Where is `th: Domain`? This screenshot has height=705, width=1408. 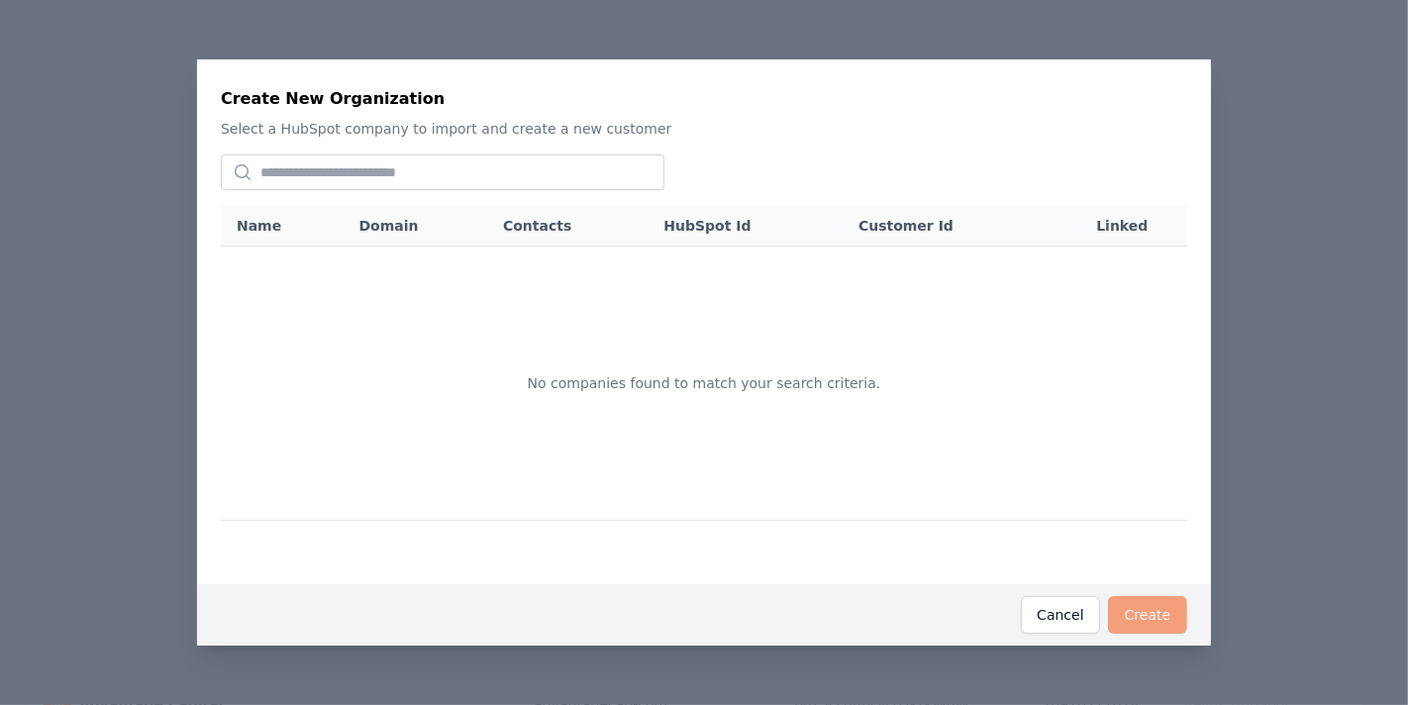
th: Domain is located at coordinates (421, 226).